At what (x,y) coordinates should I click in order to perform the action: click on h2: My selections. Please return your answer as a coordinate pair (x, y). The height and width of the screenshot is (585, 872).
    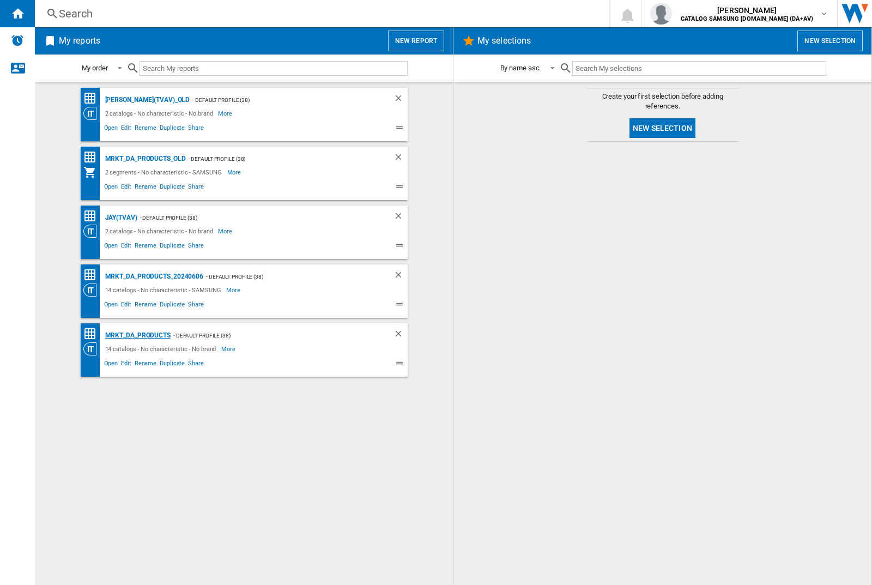
    Looking at the image, I should click on (504, 41).